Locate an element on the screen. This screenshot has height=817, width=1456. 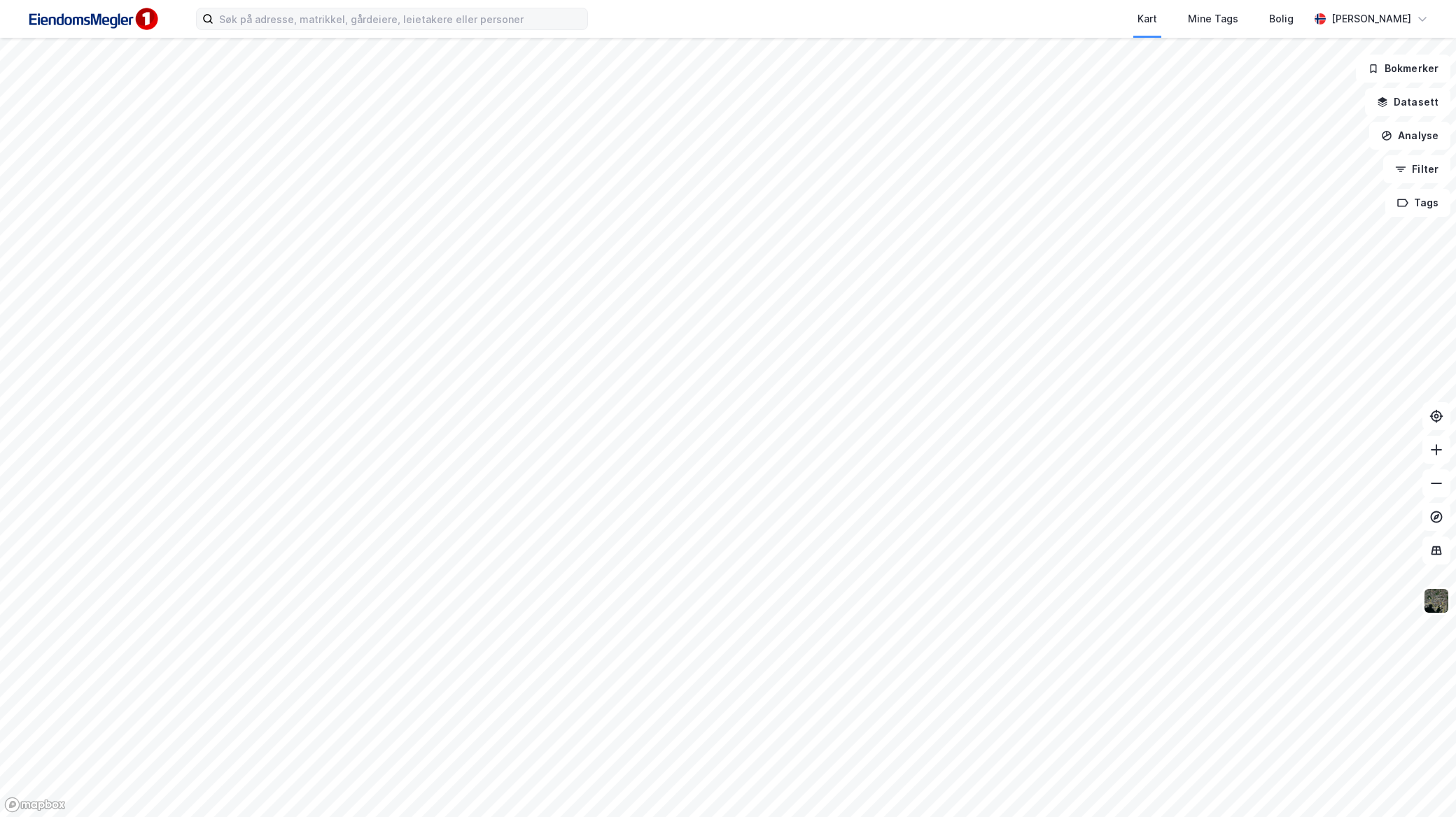
div: Kontrollprogram for chat is located at coordinates (1421, 784).